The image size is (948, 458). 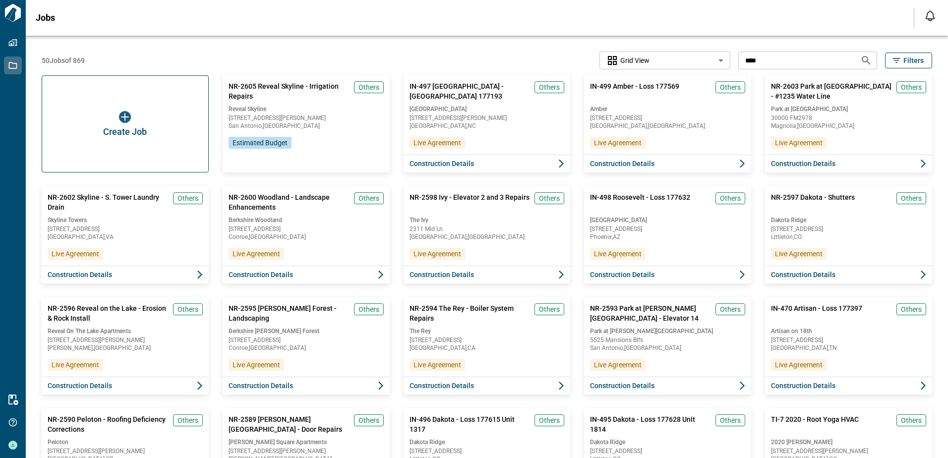 I want to click on span: Jobs, so click(x=45, y=18).